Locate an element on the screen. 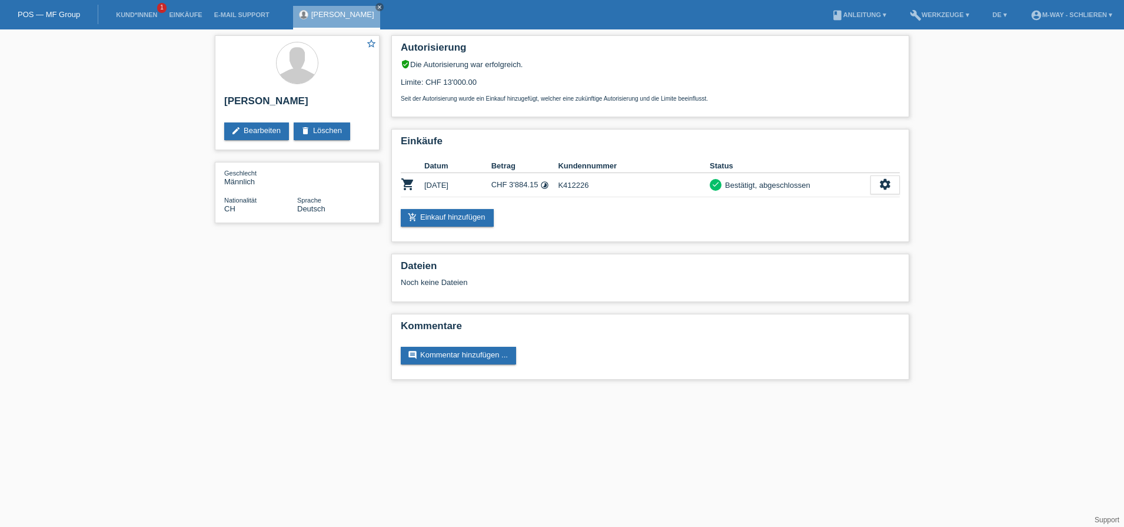  i: account_circle is located at coordinates (1037, 15).